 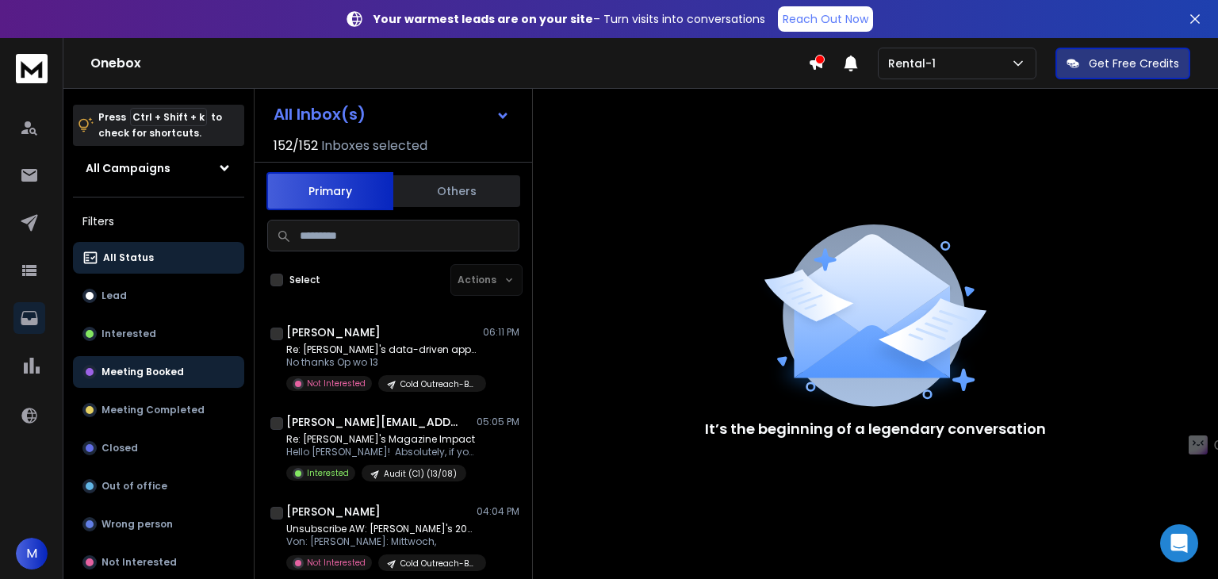 What do you see at coordinates (32, 553) in the screenshot?
I see `span: M` at bounding box center [32, 553].